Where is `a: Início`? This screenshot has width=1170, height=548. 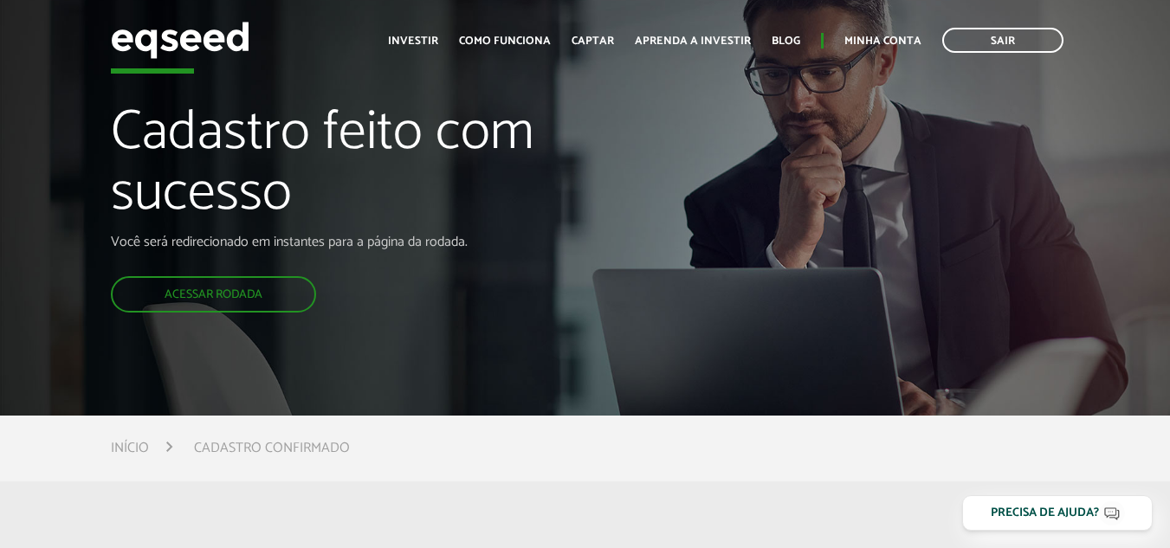 a: Início is located at coordinates (130, 449).